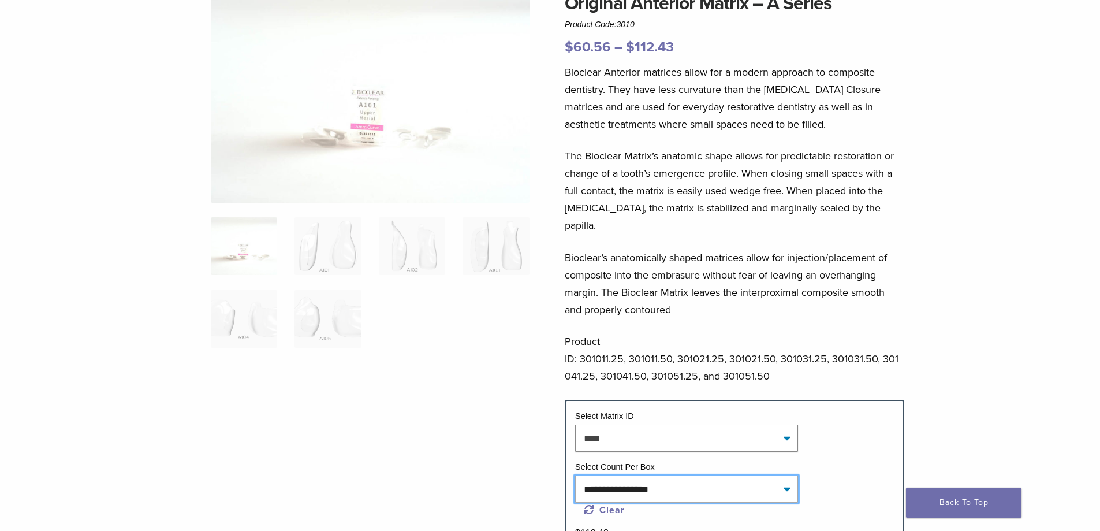 The image size is (1100, 531). Describe the element at coordinates (649, 47) in the screenshot. I see `bdi: 112.43` at that location.